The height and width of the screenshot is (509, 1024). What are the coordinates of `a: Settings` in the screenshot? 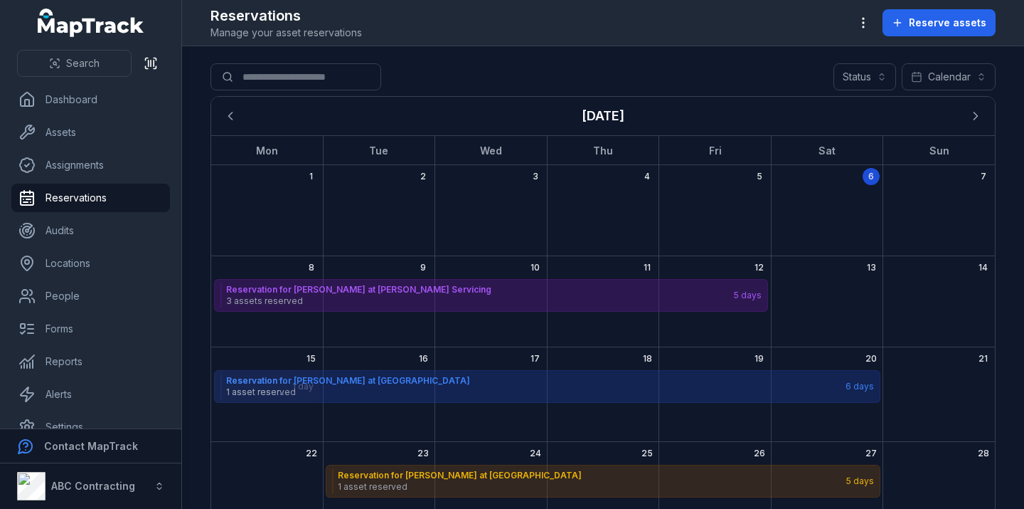 It's located at (90, 427).